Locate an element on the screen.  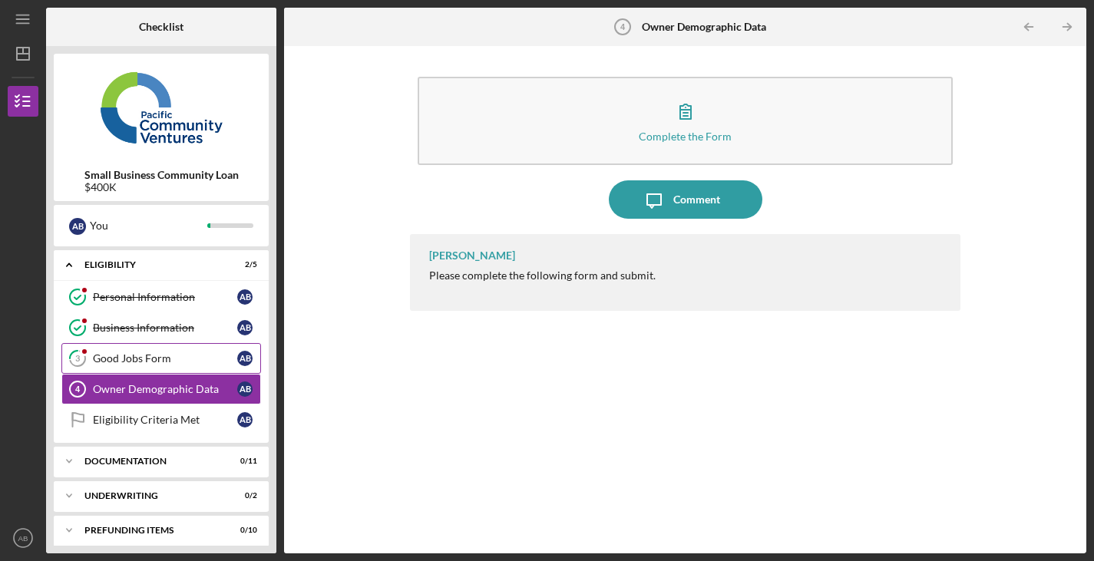
div: Prefunding Items is located at coordinates (151, 531).